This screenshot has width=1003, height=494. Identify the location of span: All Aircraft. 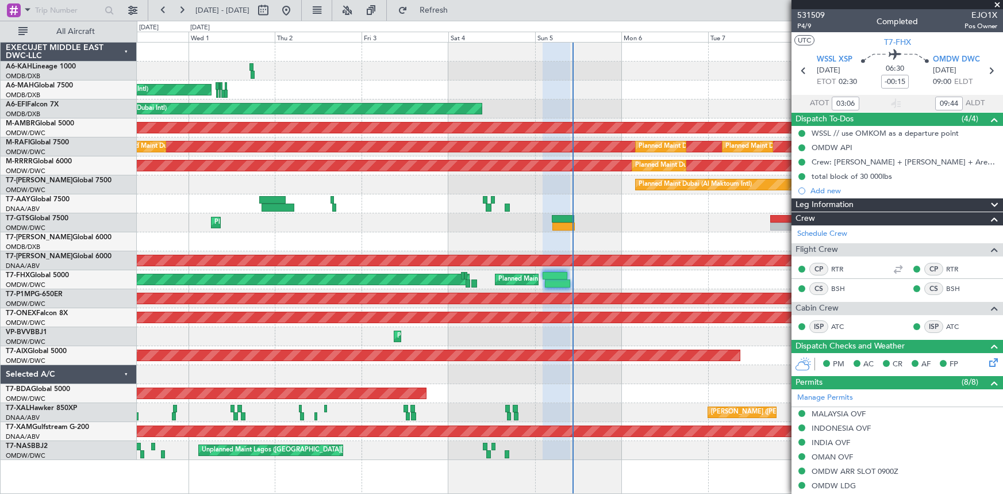
(75, 32).